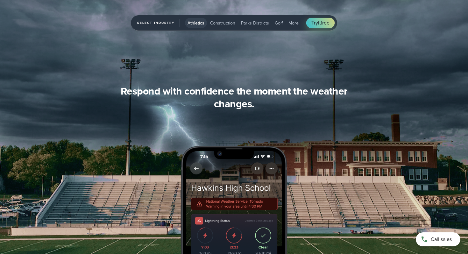 This screenshot has width=468, height=254. What do you see at coordinates (279, 23) in the screenshot?
I see `button: Golf` at bounding box center [279, 23].